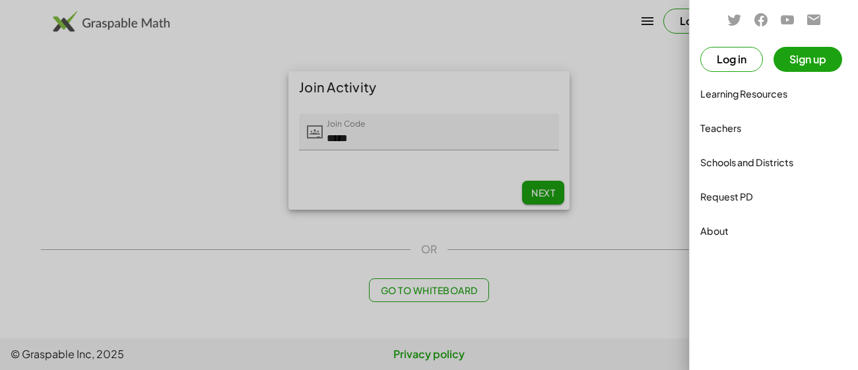 The height and width of the screenshot is (370, 858). I want to click on div: Teachers, so click(773, 128).